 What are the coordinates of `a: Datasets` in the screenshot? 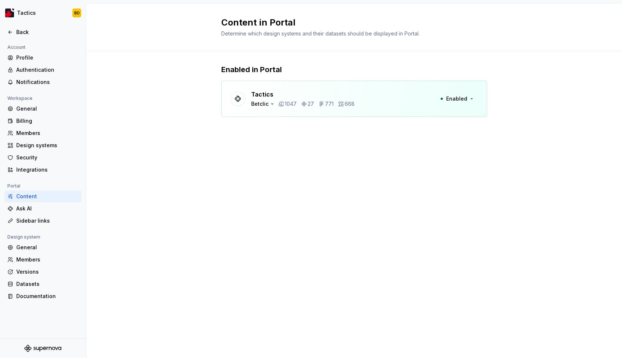 It's located at (43, 284).